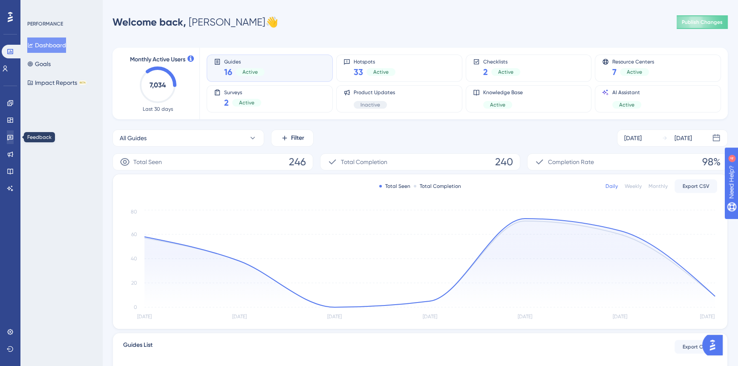 The image size is (738, 366). Describe the element at coordinates (358, 72) in the screenshot. I see `span: 33` at that location.